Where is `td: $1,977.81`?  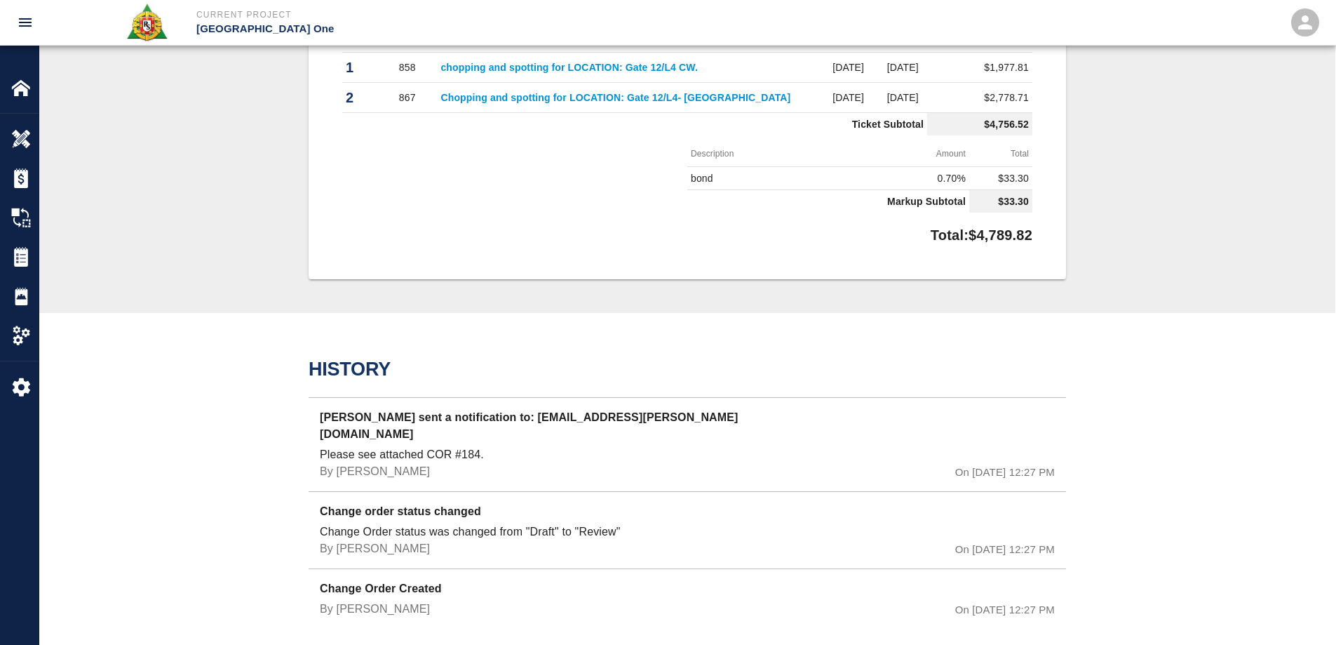 td: $1,977.81 is located at coordinates (980, 67).